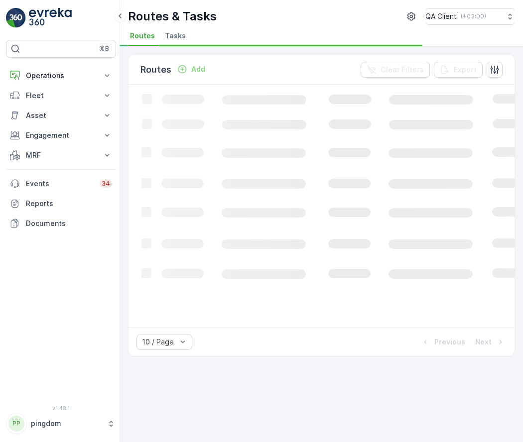 This screenshot has width=523, height=442. What do you see at coordinates (61, 408) in the screenshot?
I see `span: v 1.48.1` at bounding box center [61, 408].